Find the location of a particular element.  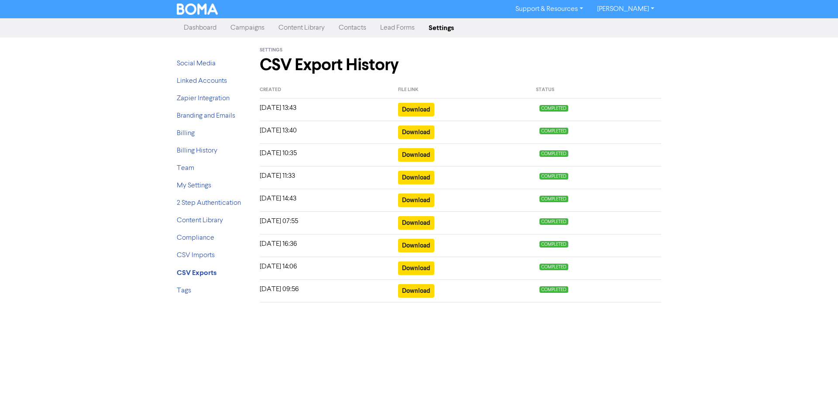

a: Branding and Emails is located at coordinates (206, 116).